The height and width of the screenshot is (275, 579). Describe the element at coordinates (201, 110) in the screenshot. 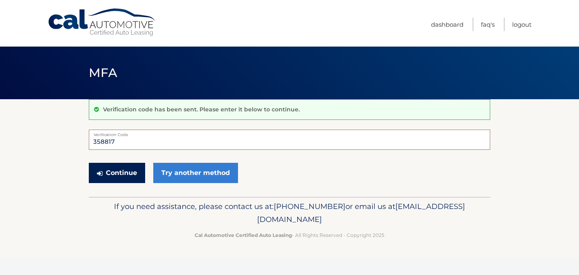

I see `p: Verification code has been sent. Please enter it below to continue.` at that location.